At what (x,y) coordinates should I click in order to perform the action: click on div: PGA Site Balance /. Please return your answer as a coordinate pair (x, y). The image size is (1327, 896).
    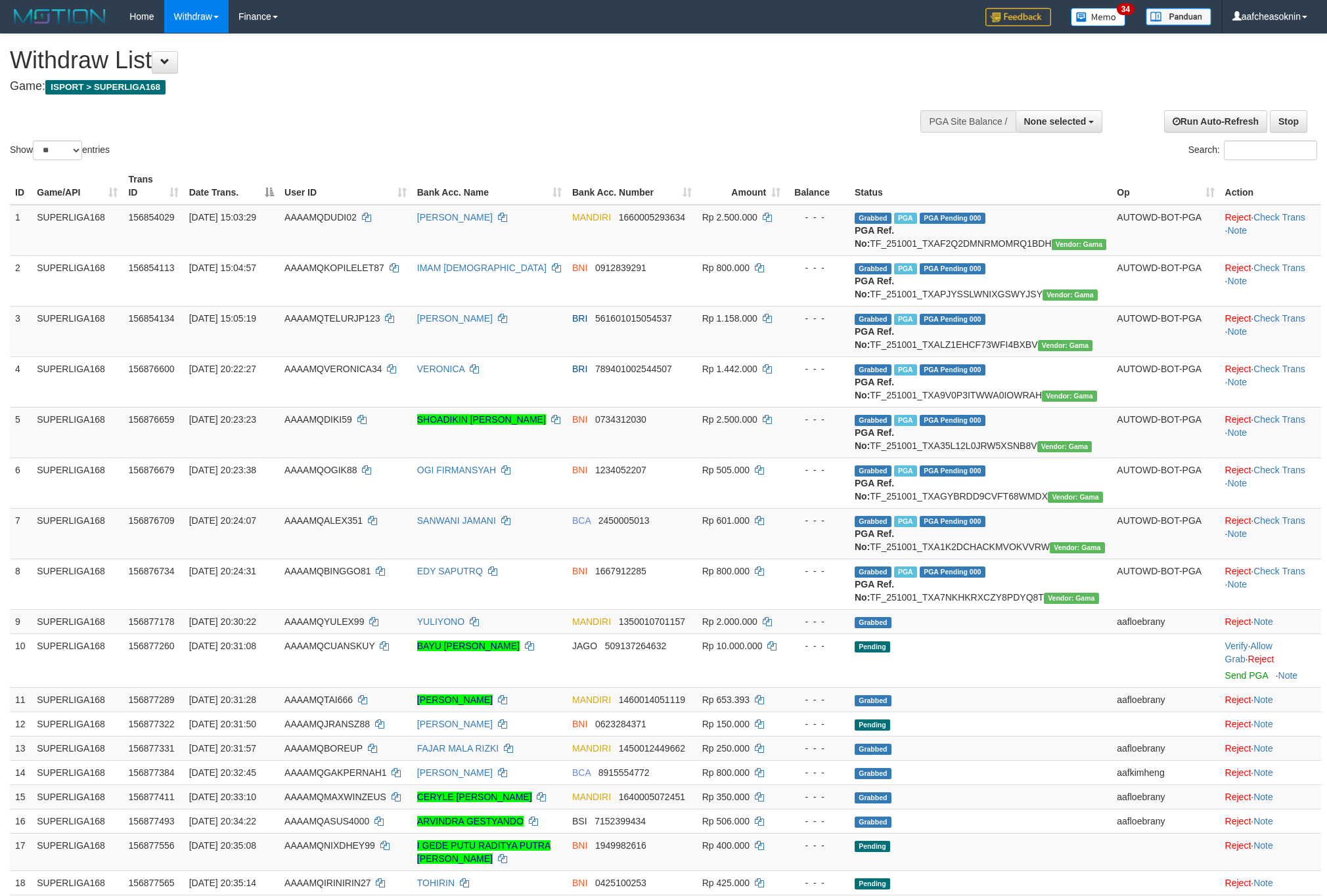
    Looking at the image, I should click on (968, 122).